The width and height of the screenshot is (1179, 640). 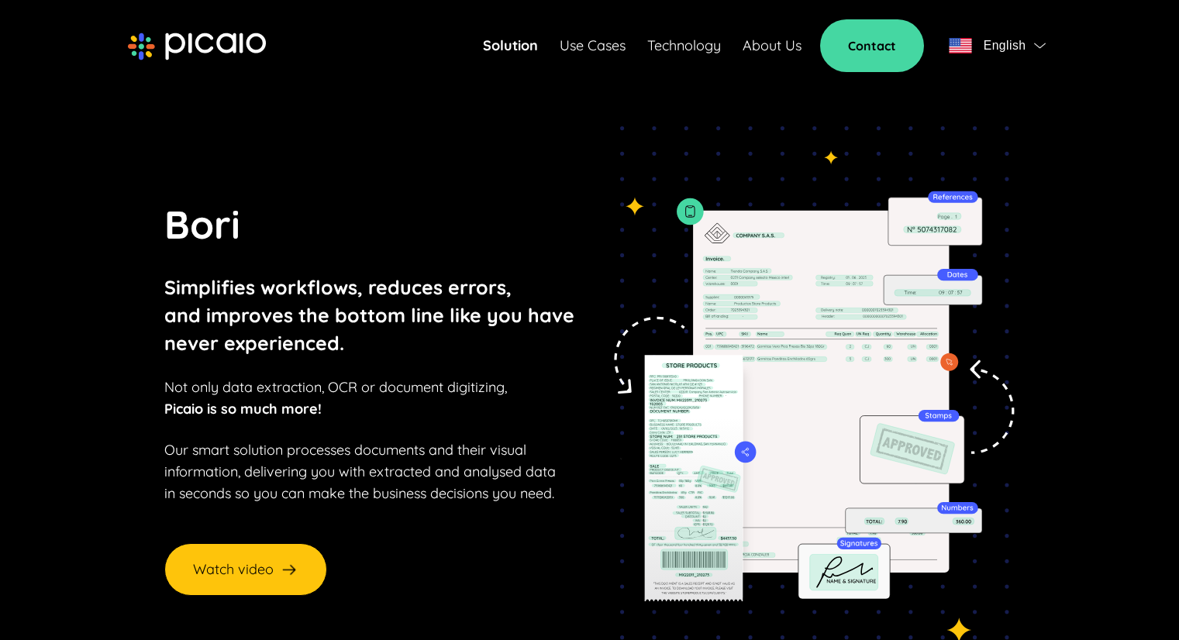 I want to click on span: English, so click(x=1004, y=46).